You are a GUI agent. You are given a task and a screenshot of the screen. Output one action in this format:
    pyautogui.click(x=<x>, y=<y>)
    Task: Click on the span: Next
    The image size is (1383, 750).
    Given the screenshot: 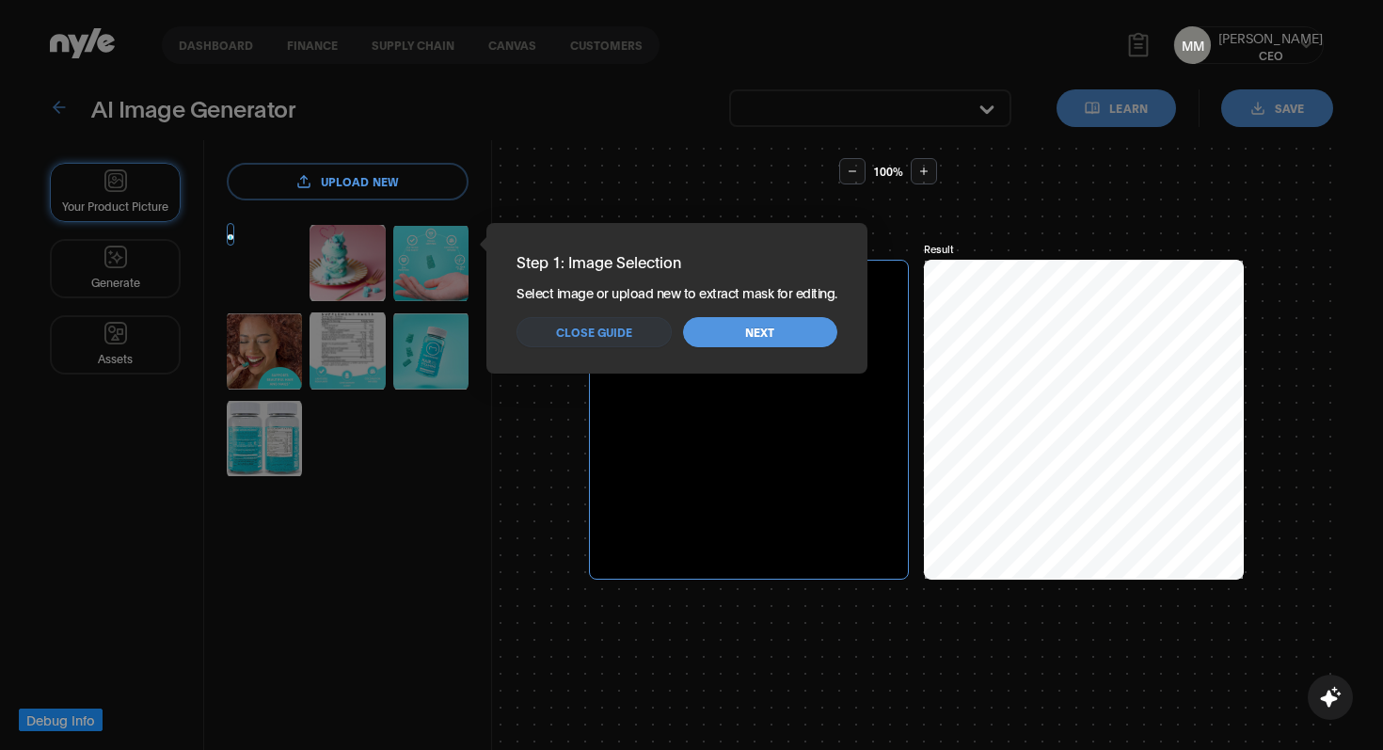 What is the action you would take?
    pyautogui.click(x=759, y=332)
    